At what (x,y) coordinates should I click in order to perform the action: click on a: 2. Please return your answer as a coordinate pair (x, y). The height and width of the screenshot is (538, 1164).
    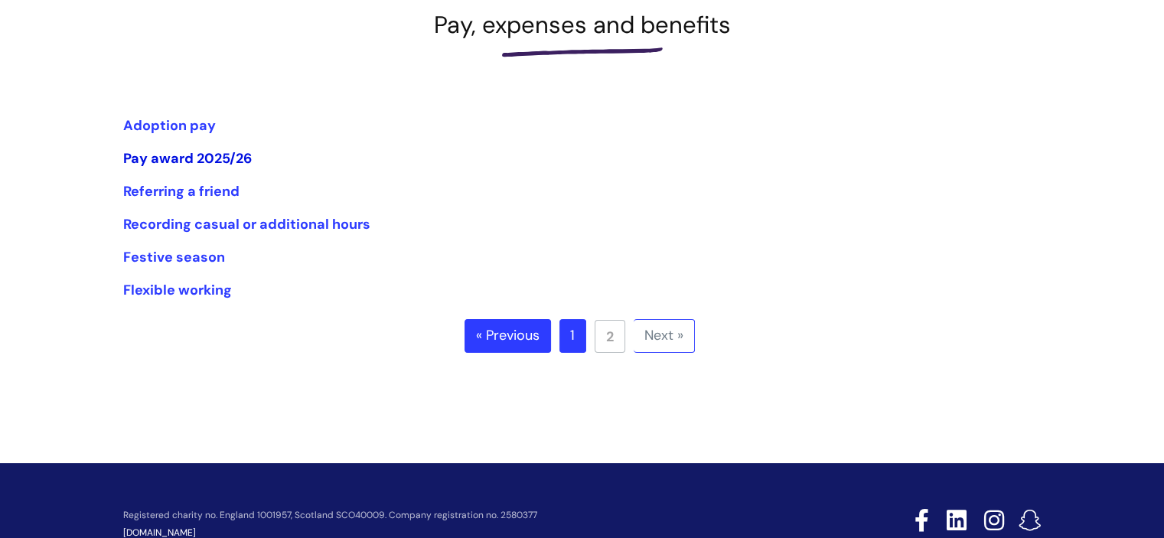
    Looking at the image, I should click on (610, 336).